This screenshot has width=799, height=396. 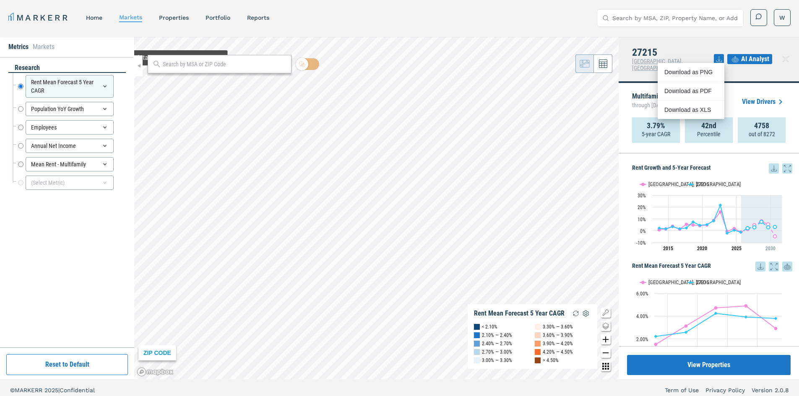 I want to click on text: 10%, so click(x=642, y=220).